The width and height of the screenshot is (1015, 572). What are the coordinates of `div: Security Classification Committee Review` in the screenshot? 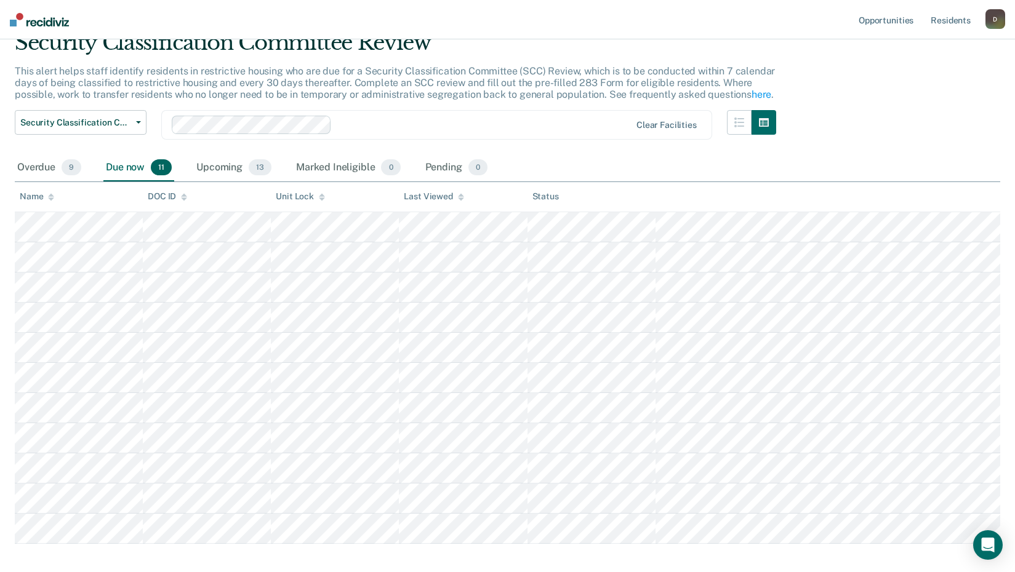 It's located at (395, 47).